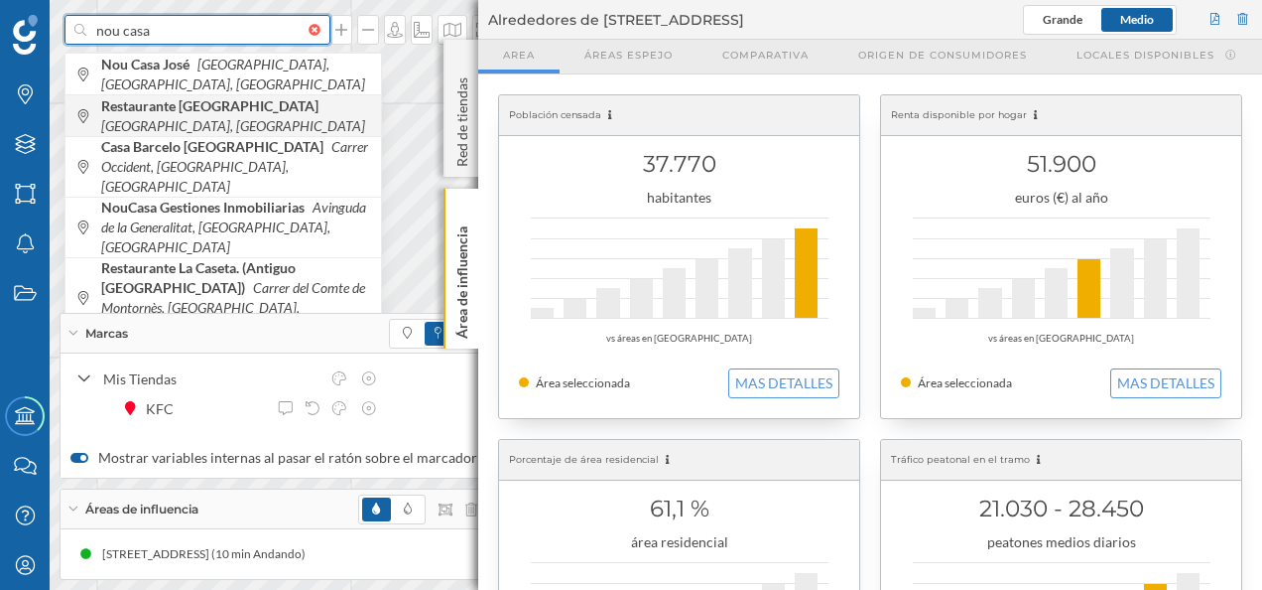  What do you see at coordinates (765, 55) in the screenshot?
I see `span: Comparativa` at bounding box center [765, 55].